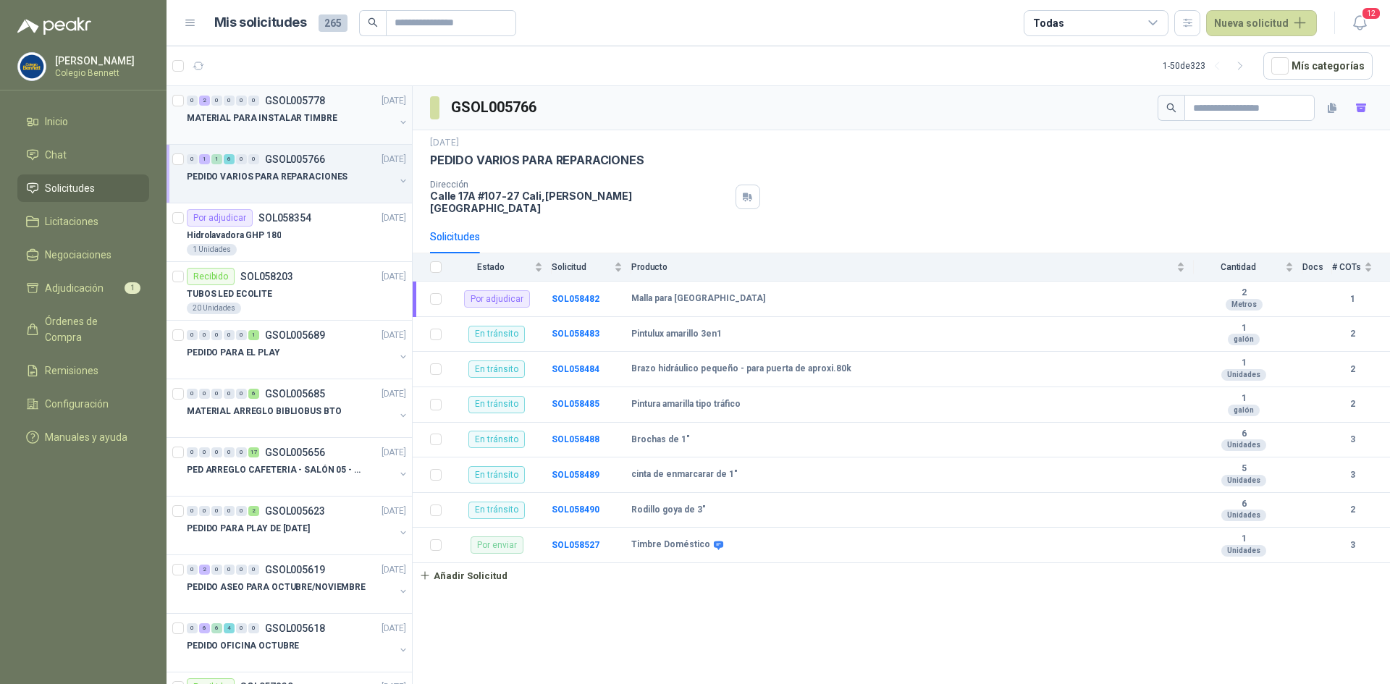 The width and height of the screenshot is (1390, 684). I want to click on span: Negociaciones, so click(78, 255).